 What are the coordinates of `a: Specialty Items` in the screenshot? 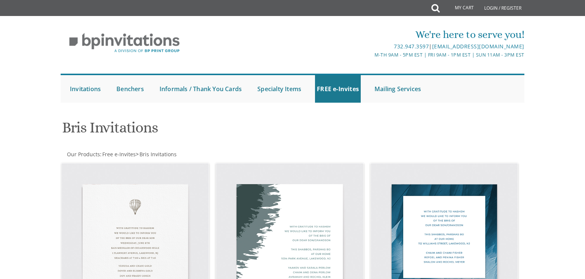 It's located at (279, 89).